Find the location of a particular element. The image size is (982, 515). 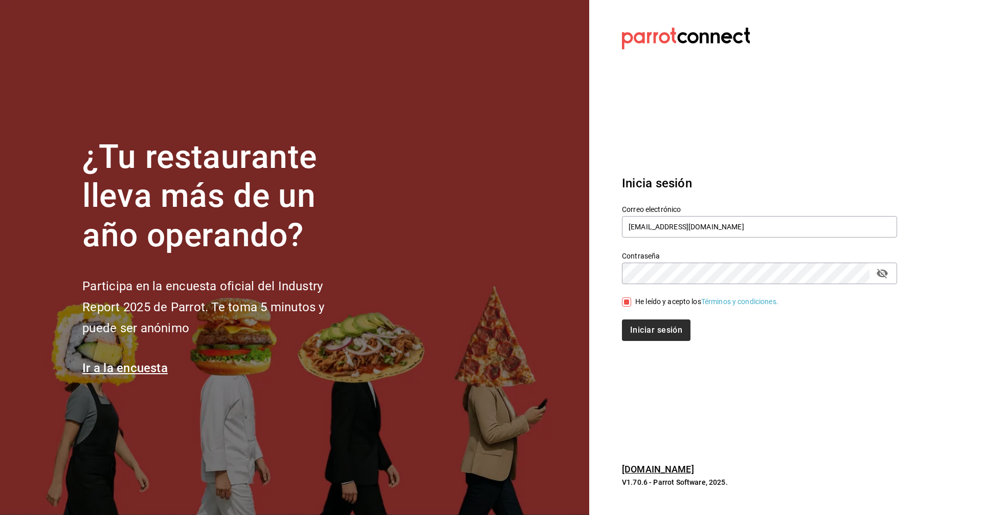

p: V1.70.6 - Parrot Software, 2025. is located at coordinates (760, 482).